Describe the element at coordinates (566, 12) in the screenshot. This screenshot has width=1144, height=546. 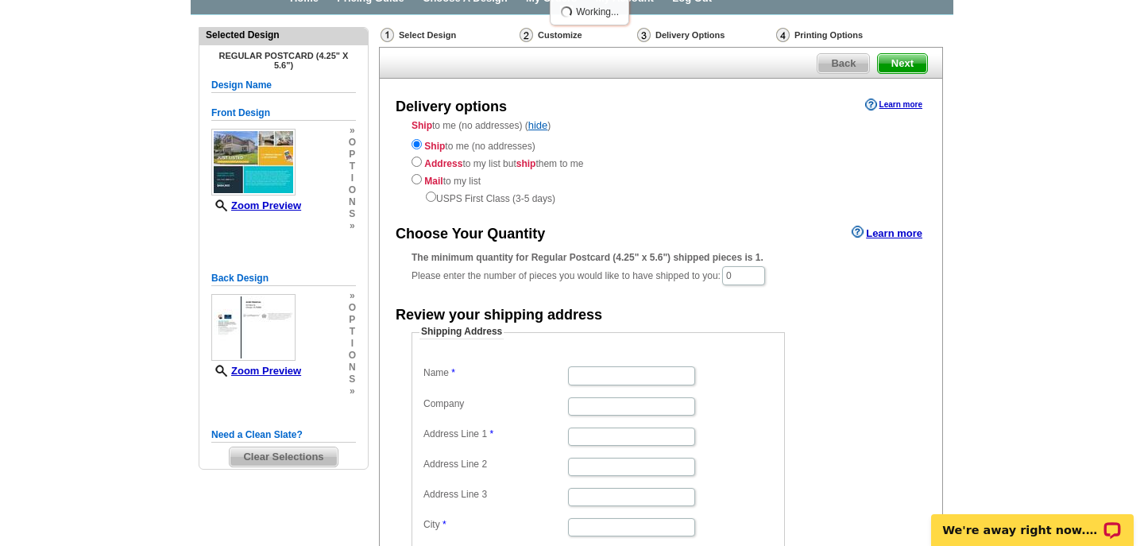
I see `img: loading...` at that location.